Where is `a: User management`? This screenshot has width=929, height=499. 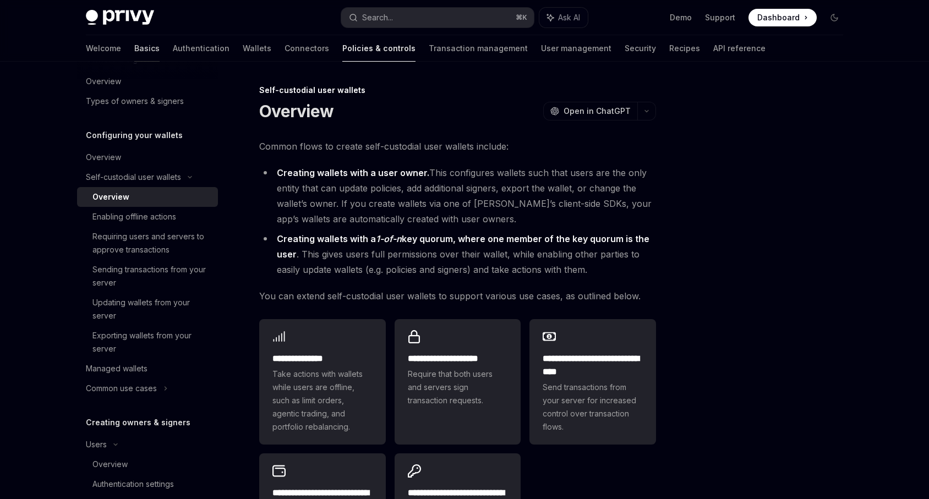
a: User management is located at coordinates (576, 48).